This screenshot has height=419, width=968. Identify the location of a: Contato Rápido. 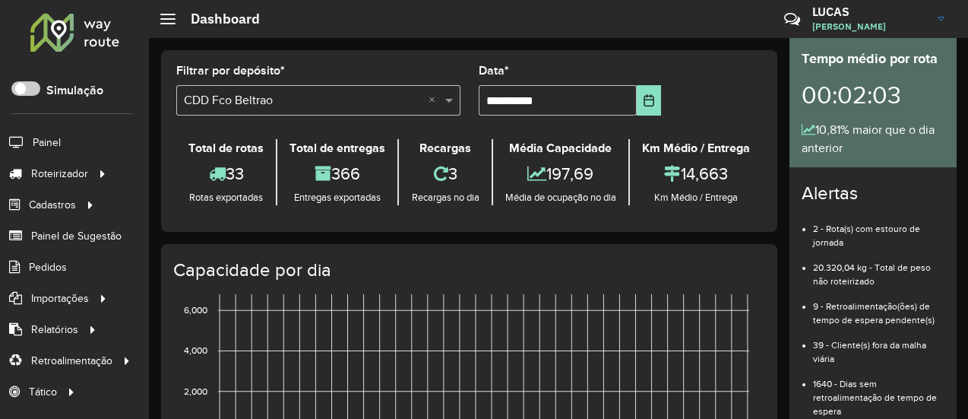
(792, 19).